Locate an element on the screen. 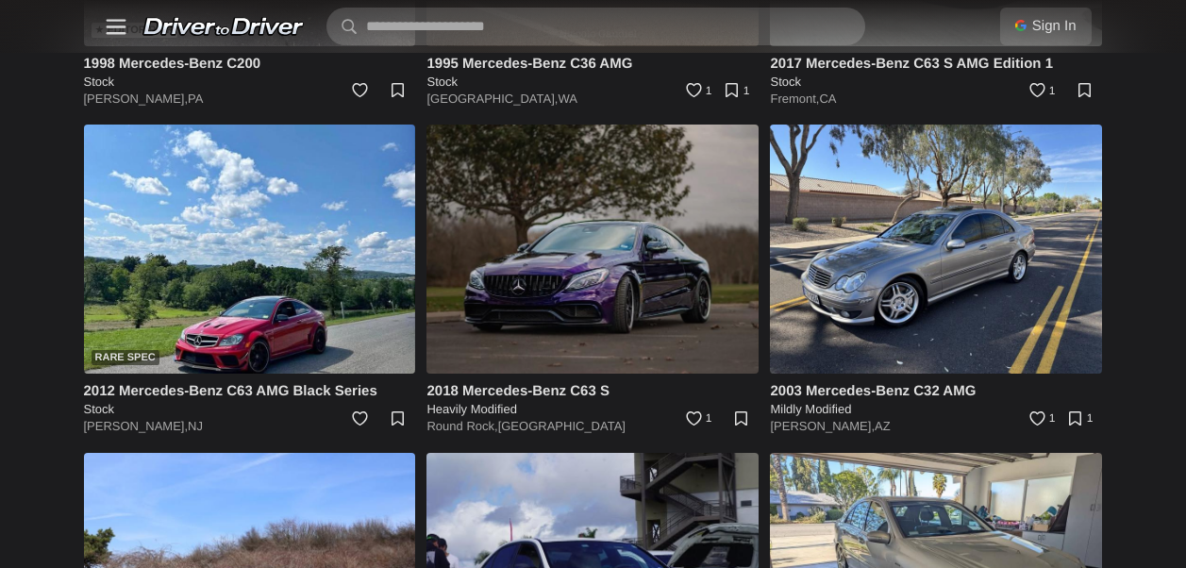 The height and width of the screenshot is (568, 1186). a: WA is located at coordinates (567, 98).